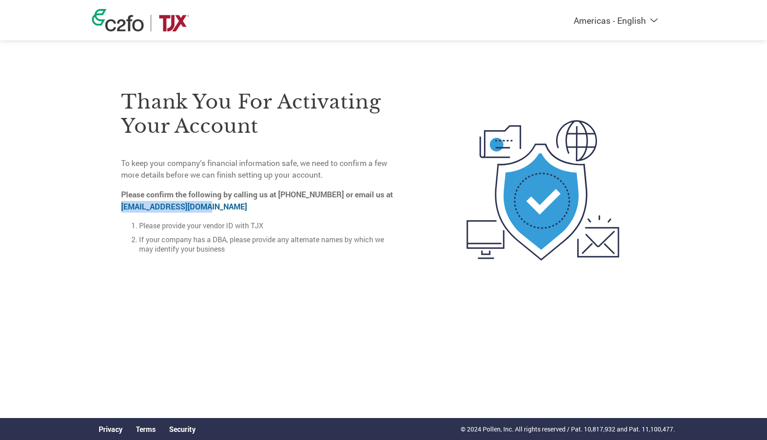  I want to click on a: Terms, so click(146, 429).